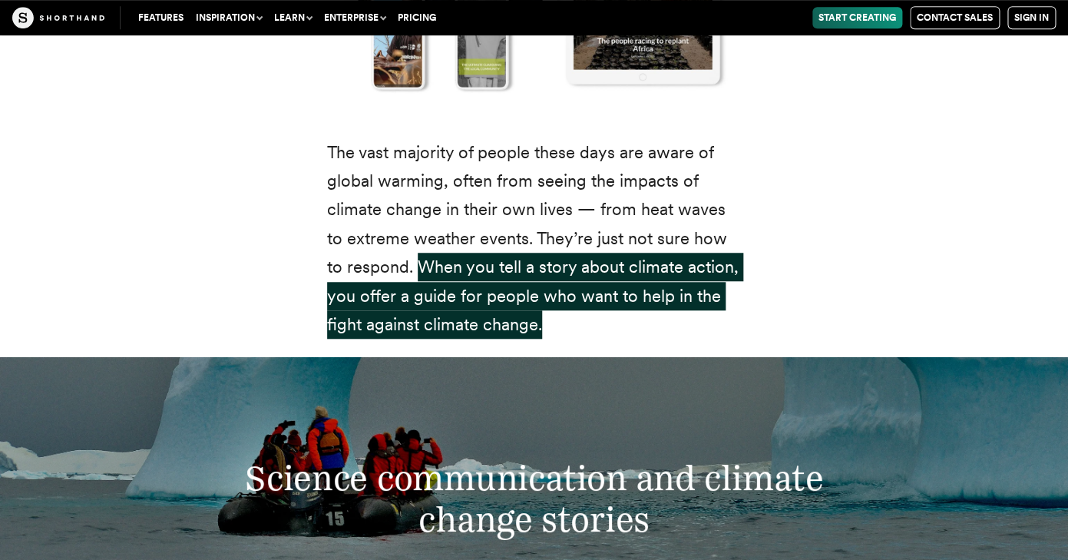  I want to click on button: Learn, so click(293, 18).